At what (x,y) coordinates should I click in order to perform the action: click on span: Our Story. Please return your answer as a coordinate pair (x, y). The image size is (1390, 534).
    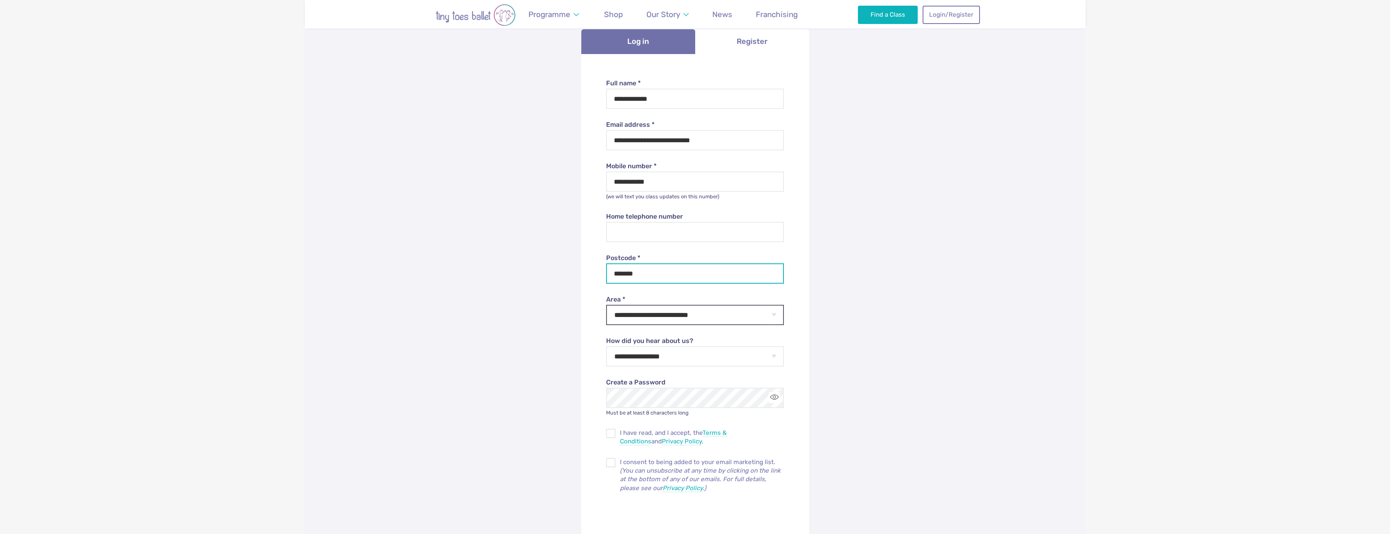
    Looking at the image, I should click on (663, 14).